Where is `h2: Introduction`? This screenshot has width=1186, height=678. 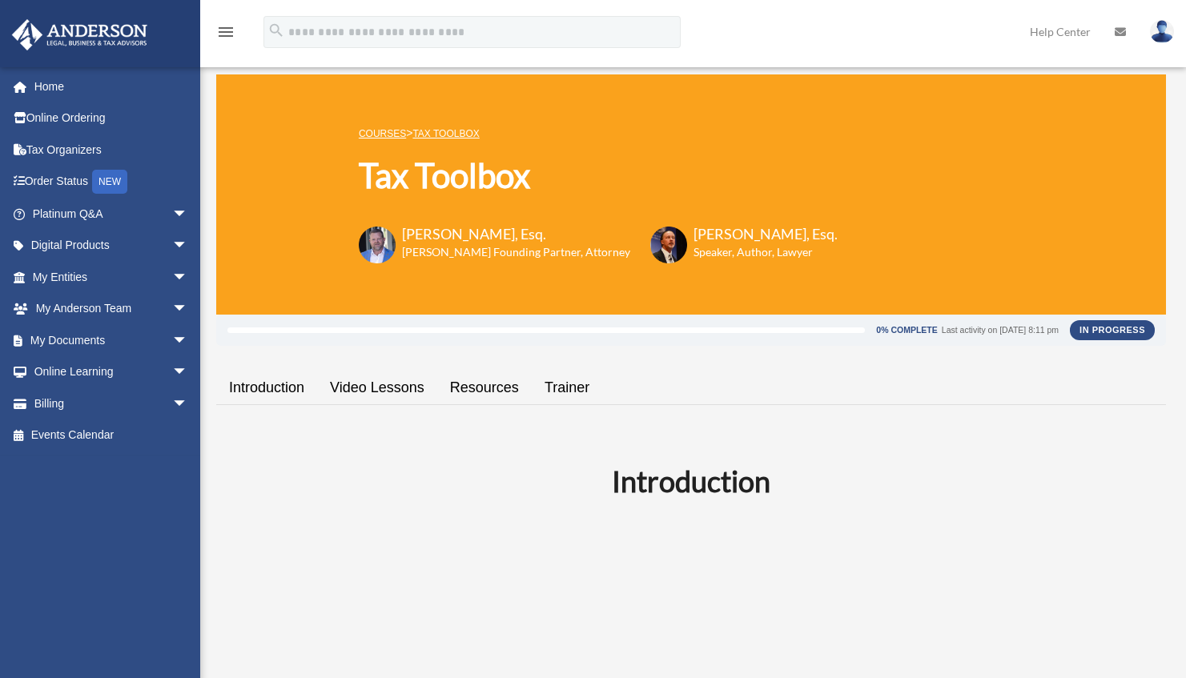 h2: Introduction is located at coordinates (691, 481).